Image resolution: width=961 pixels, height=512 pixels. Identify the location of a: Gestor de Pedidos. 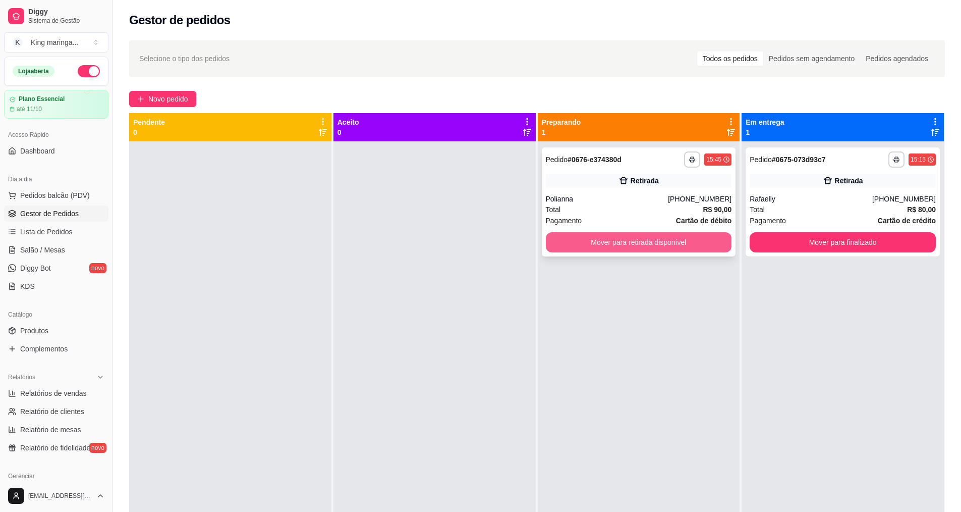
(56, 213).